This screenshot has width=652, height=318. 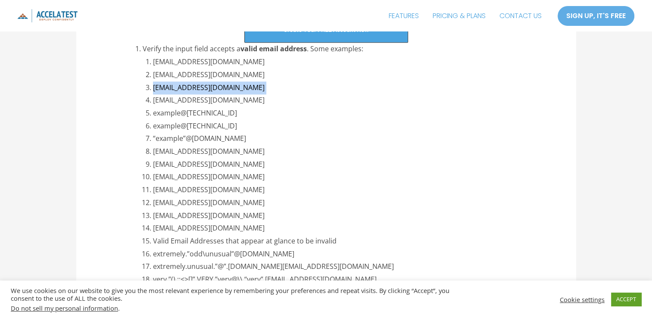 I want to click on div: We use cookies on our website to give you the most relevant experience by remembering your prefer..., so click(x=232, y=299).